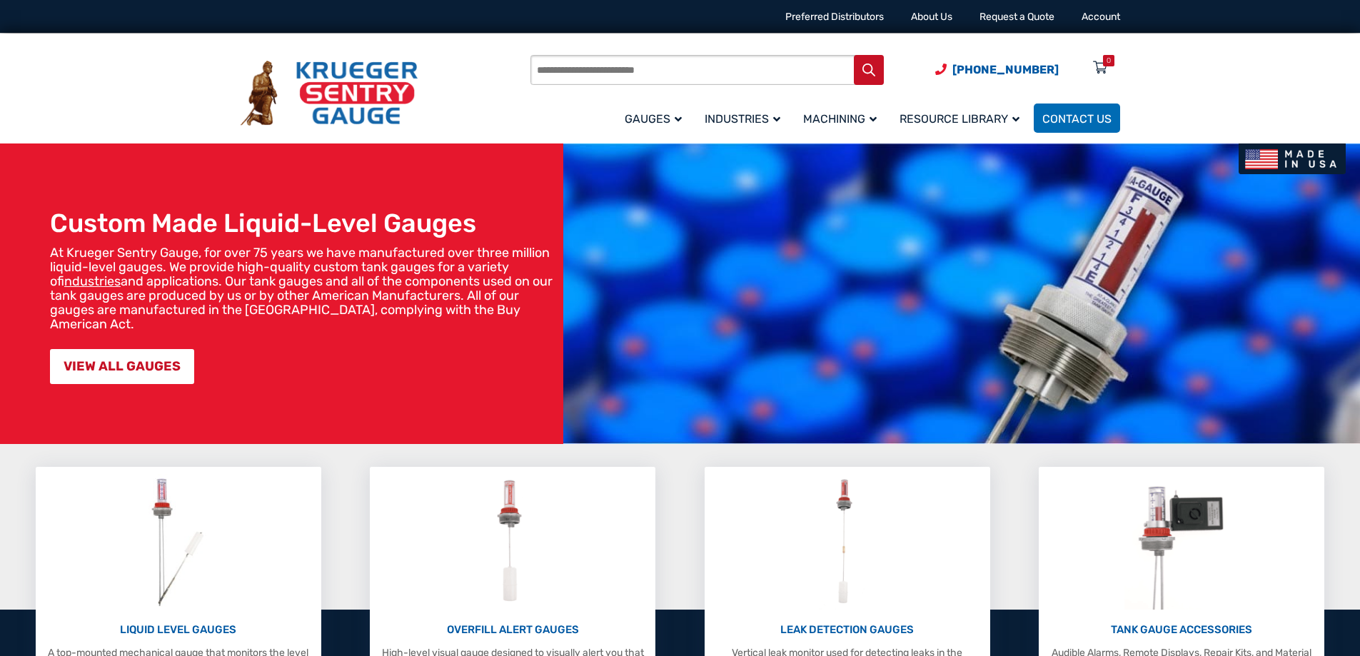 The width and height of the screenshot is (1360, 656). What do you see at coordinates (835, 16) in the screenshot?
I see `a: Preferred Distributors` at bounding box center [835, 16].